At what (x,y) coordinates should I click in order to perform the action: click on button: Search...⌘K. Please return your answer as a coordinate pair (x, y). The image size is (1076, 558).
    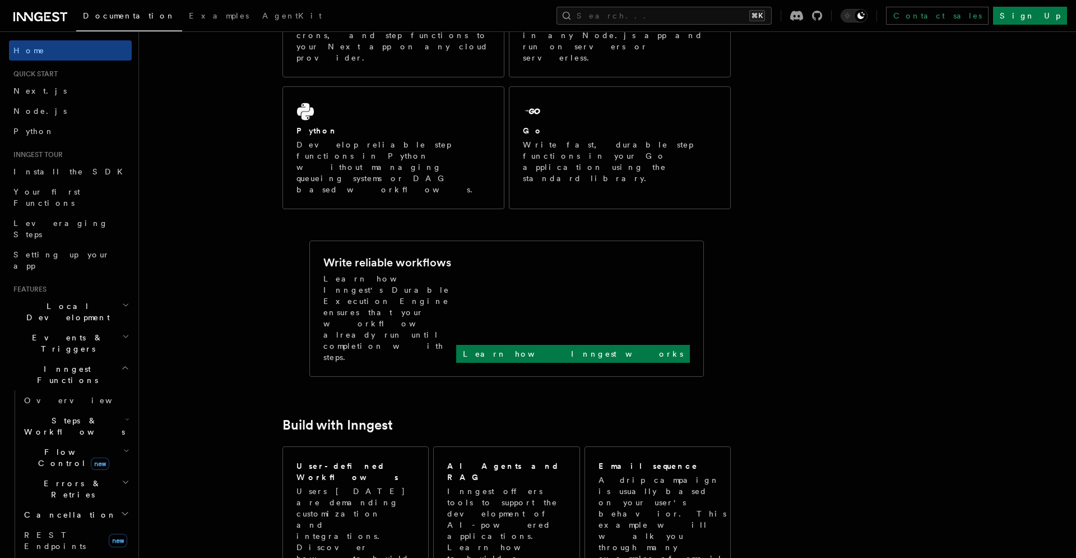
    Looking at the image, I should click on (664, 16).